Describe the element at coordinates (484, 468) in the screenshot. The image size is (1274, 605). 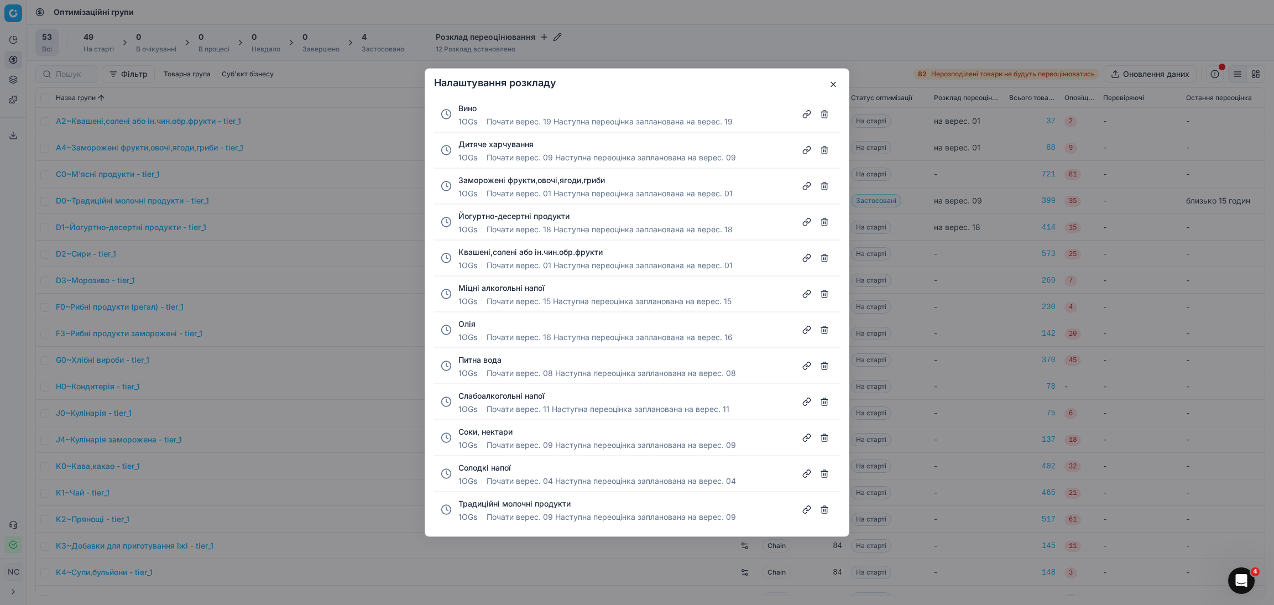
I see `button: Солодкі напої` at that location.